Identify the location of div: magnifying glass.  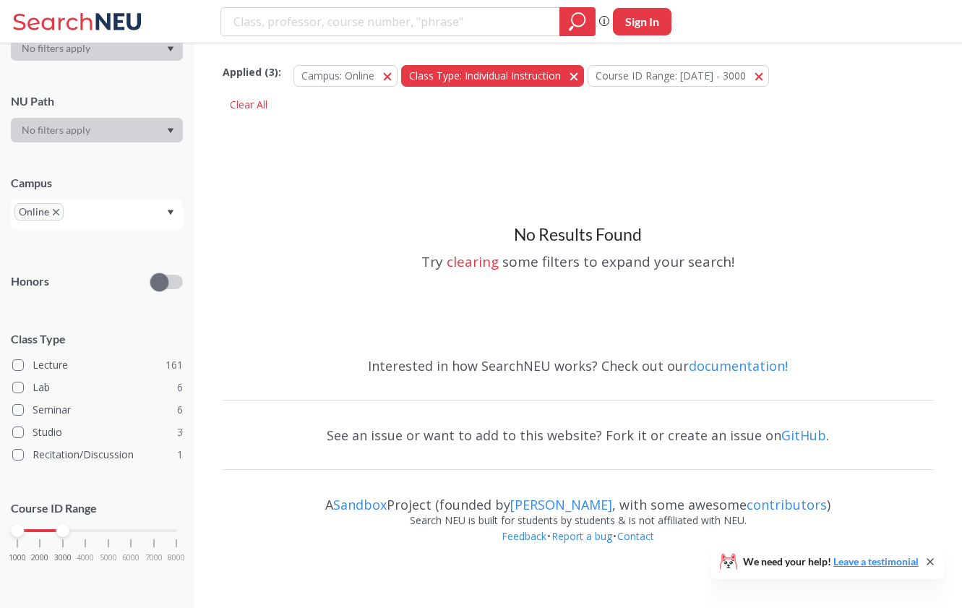
(577, 22).